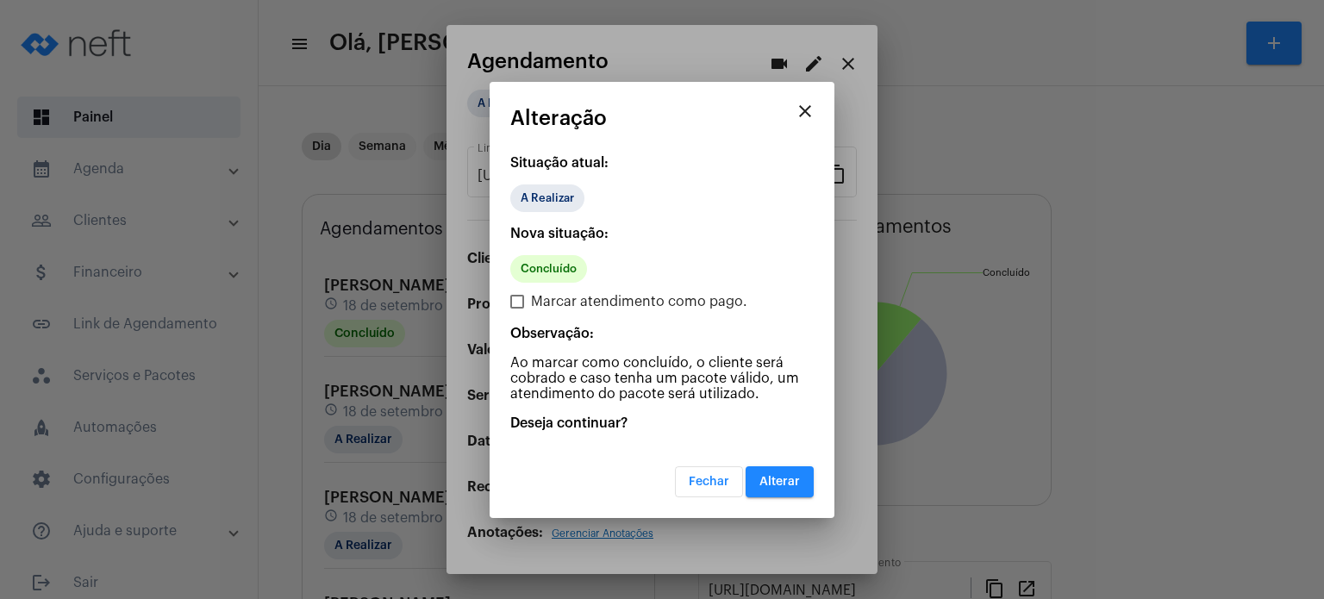 Image resolution: width=1324 pixels, height=599 pixels. What do you see at coordinates (805, 111) in the screenshot?
I see `mat-icon: close` at bounding box center [805, 111].